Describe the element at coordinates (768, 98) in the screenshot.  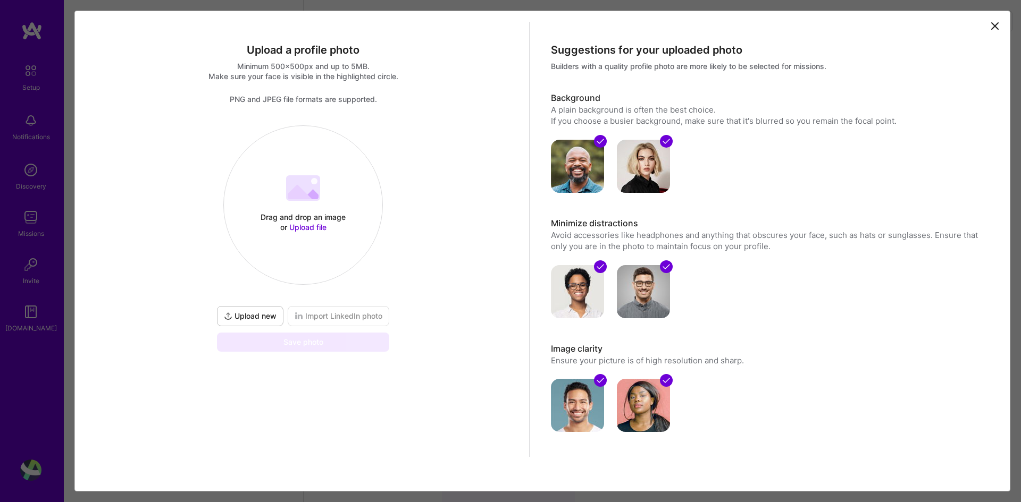
I see `h3: Background` at that location.